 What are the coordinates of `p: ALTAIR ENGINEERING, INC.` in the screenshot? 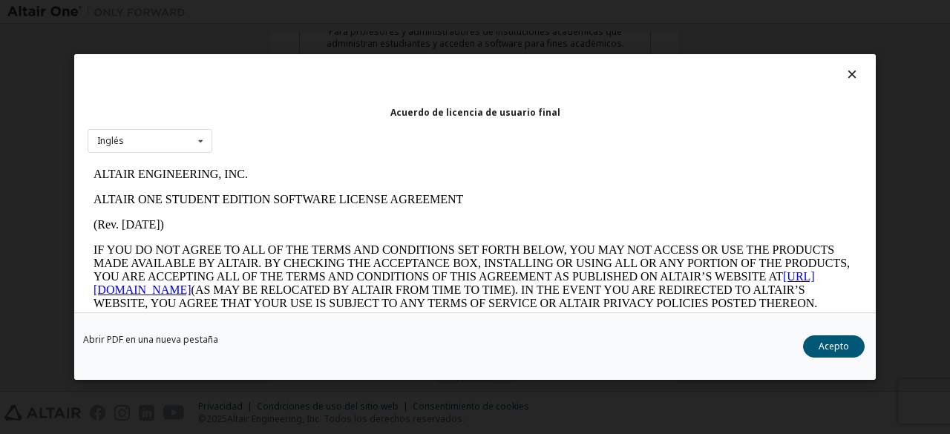 It's located at (387, 13).